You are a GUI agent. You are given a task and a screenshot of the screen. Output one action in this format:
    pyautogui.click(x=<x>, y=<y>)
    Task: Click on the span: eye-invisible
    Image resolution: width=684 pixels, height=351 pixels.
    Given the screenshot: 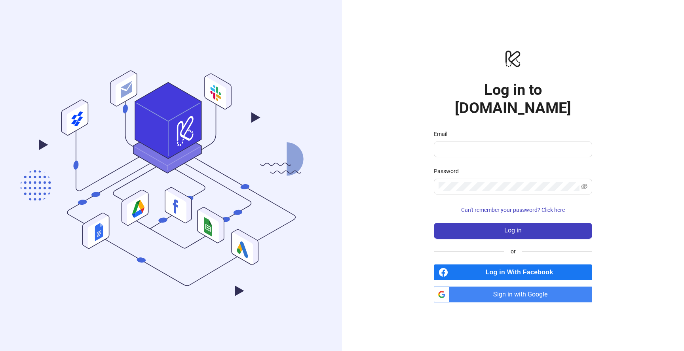 What is the action you would take?
    pyautogui.click(x=584, y=187)
    